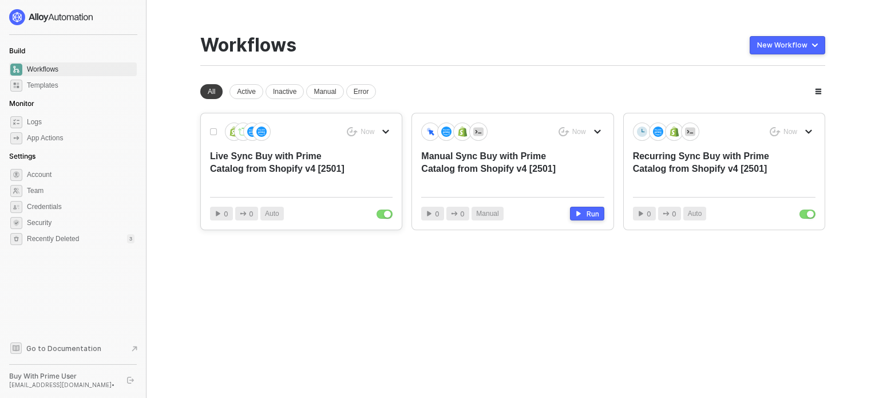 This screenshot has height=398, width=879. What do you see at coordinates (782, 45) in the screenshot?
I see `div: New Workflow` at bounding box center [782, 45].